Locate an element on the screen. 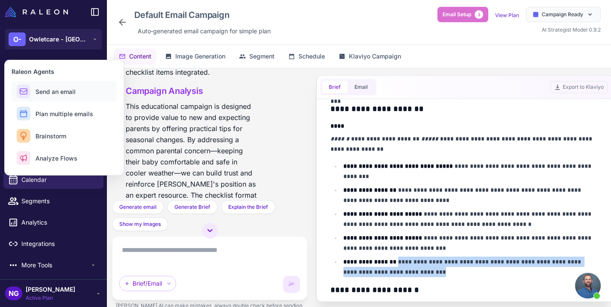 The image size is (611, 307). button: Email Setup3 is located at coordinates (463, 15).